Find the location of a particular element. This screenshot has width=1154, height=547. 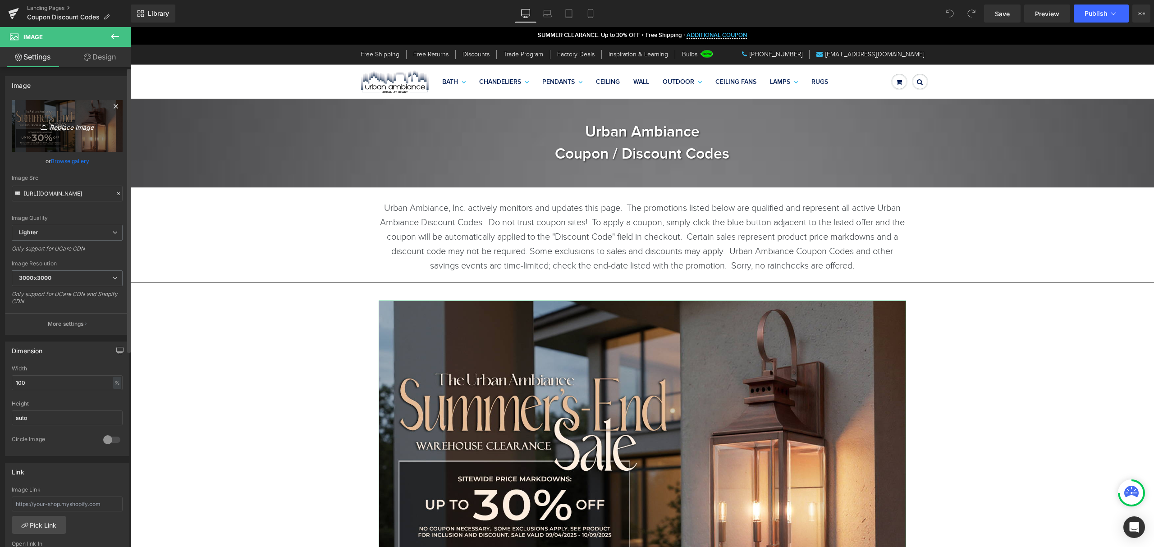

a: Free Shipping is located at coordinates (250, 27).